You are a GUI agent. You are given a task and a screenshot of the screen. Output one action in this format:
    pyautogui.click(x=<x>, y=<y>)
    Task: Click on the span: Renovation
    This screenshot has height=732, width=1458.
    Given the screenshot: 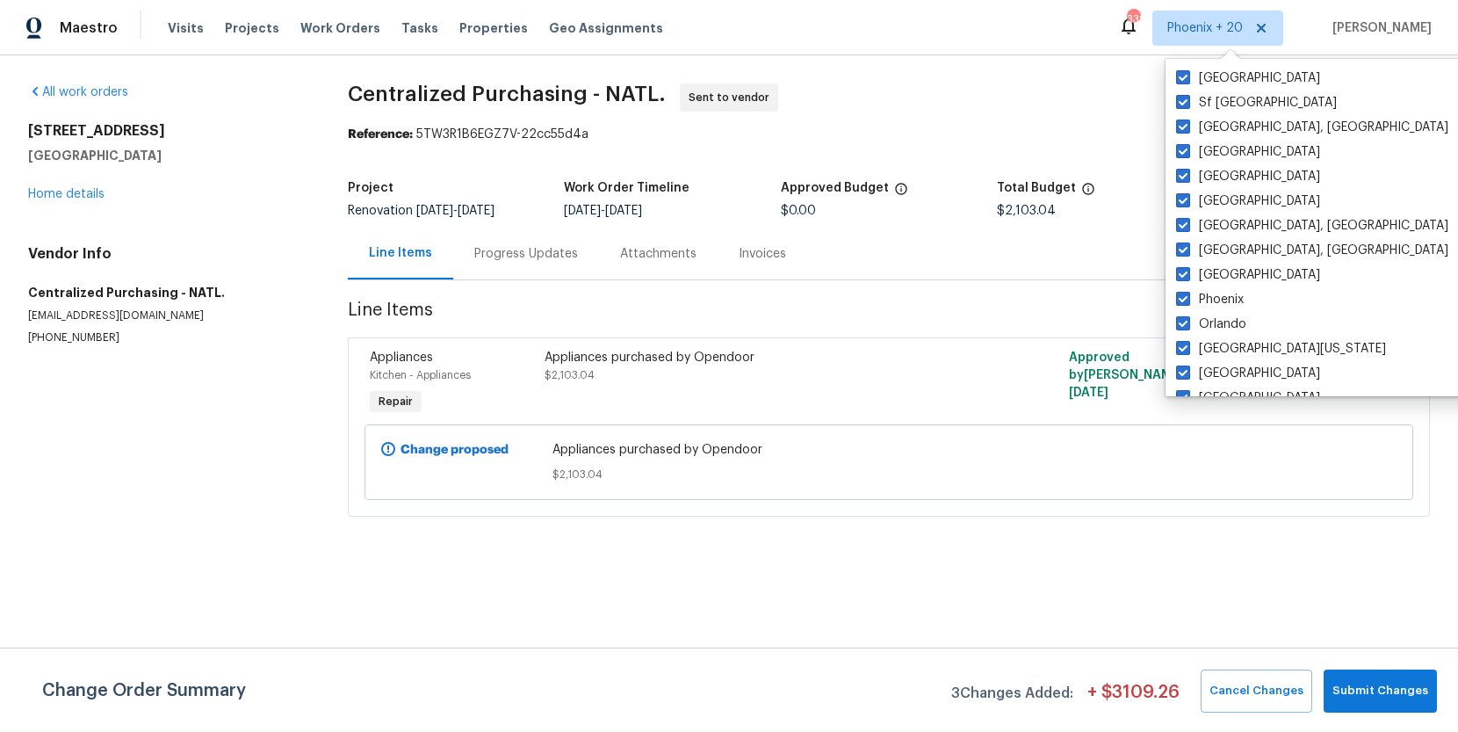 What is the action you would take?
    pyautogui.click(x=421, y=211)
    